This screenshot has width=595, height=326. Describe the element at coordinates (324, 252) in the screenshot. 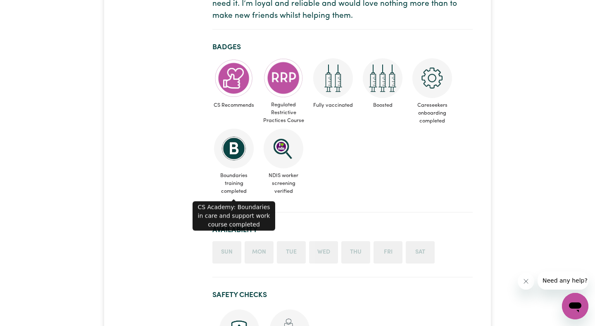

I see `li: Unavailable on Wednesday` at that location.